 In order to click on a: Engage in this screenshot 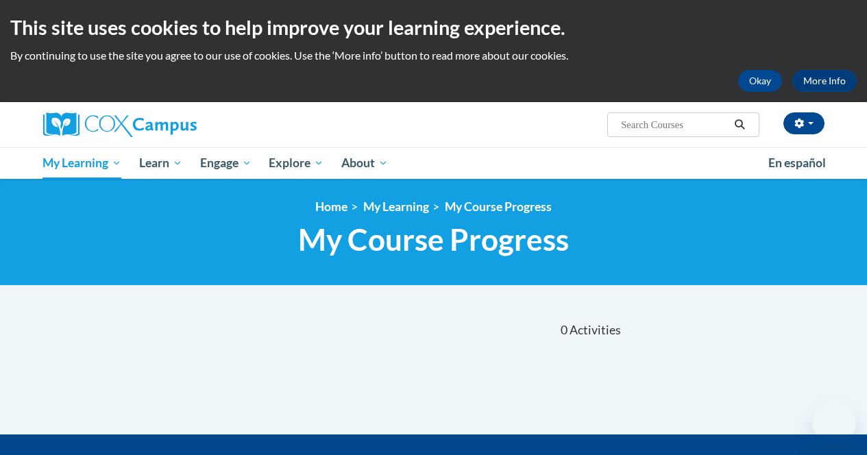, I will do `click(225, 163)`.